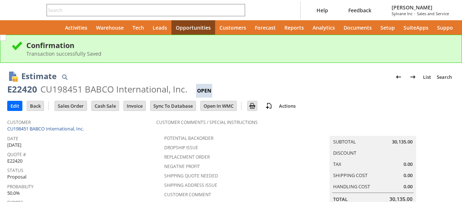  Describe the element at coordinates (265, 27) in the screenshot. I see `a: Forecast` at that location.